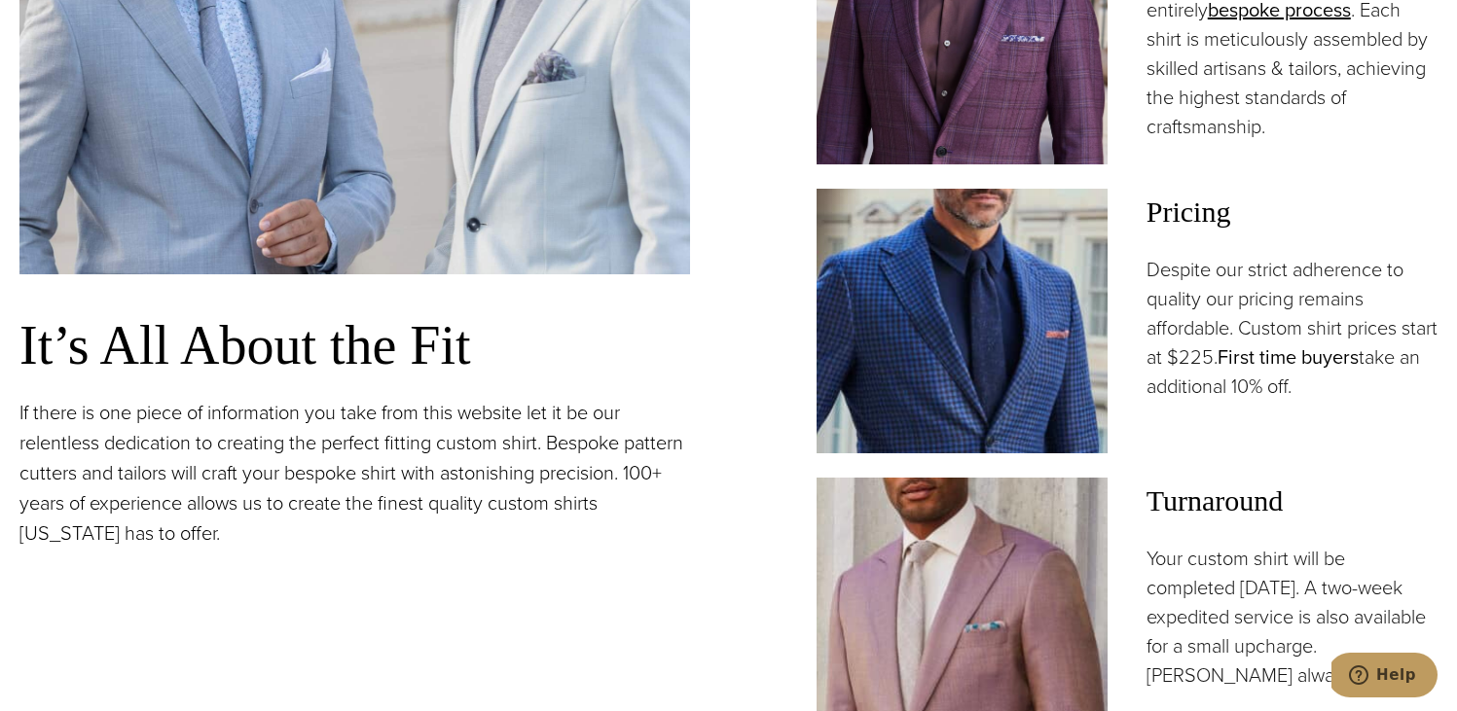 This screenshot has width=1457, height=711. What do you see at coordinates (354, 473) in the screenshot?
I see `p: If there is one piece of information you take from this website let it be our relentless dedicati...` at bounding box center [354, 473].